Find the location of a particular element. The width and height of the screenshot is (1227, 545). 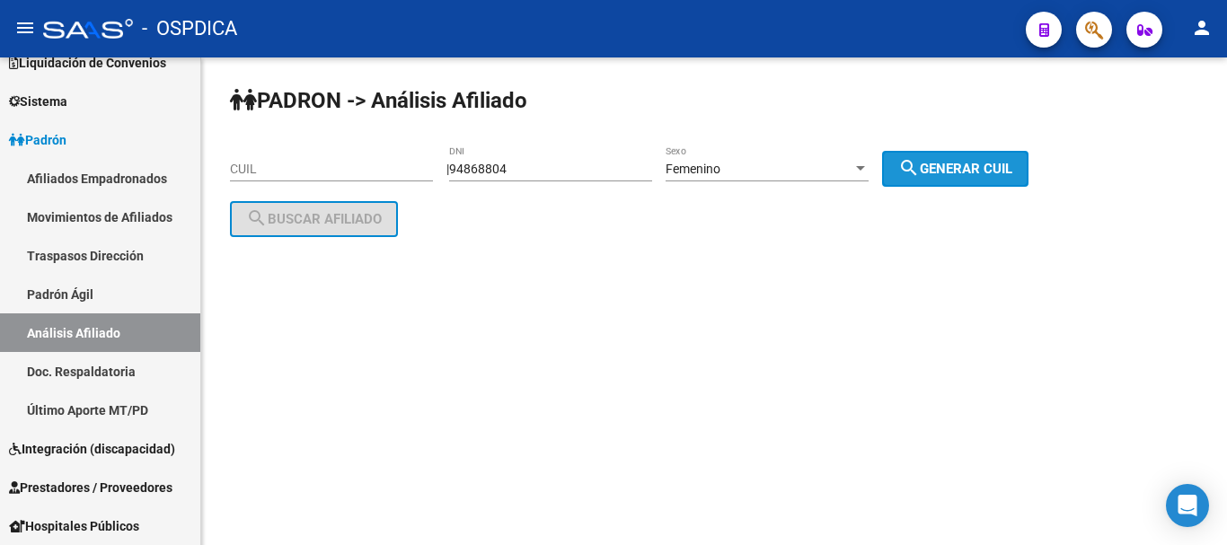

span: Hospitales Públicos is located at coordinates (74, 526).